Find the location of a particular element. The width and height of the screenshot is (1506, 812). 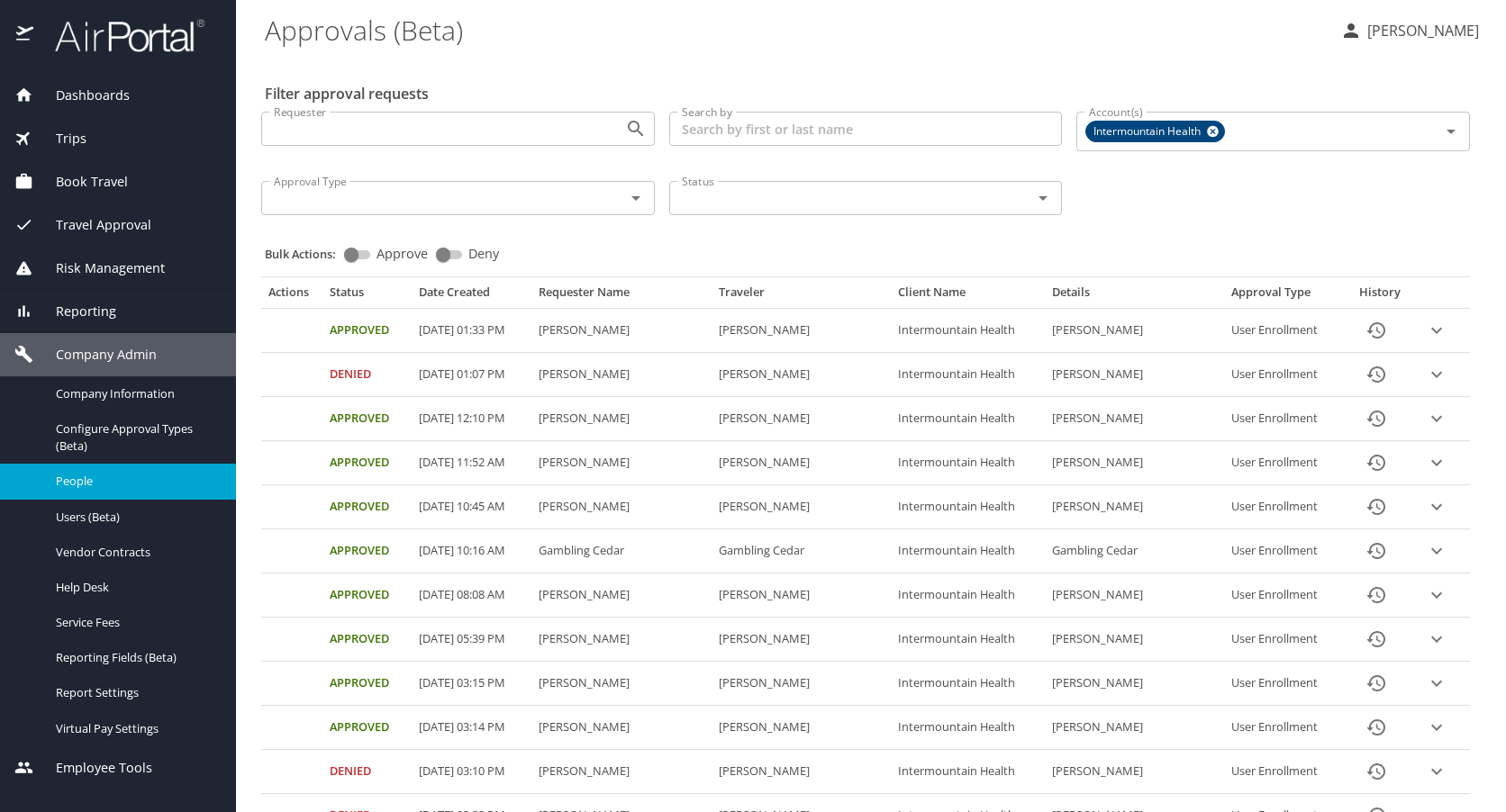

span: Users (Beta) is located at coordinates (135, 517).